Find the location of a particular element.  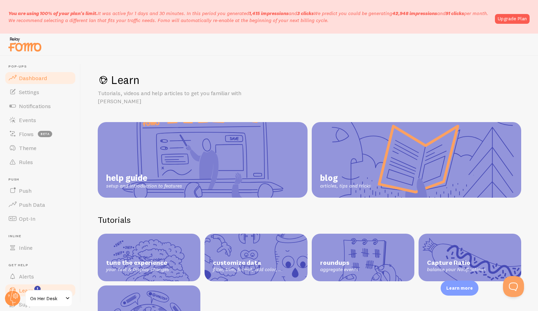

span: Dashboard is located at coordinates (33, 78).